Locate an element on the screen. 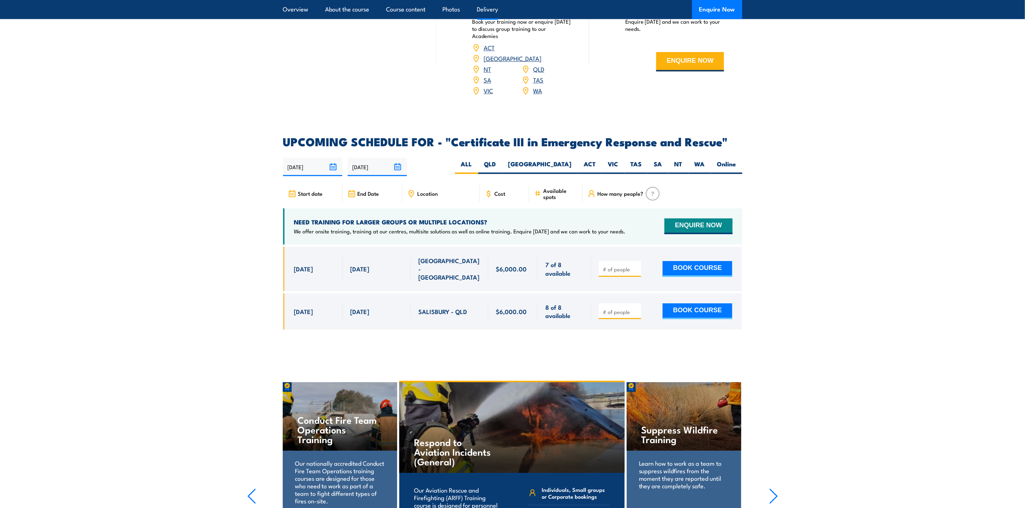  label: NT is located at coordinates (678, 167).